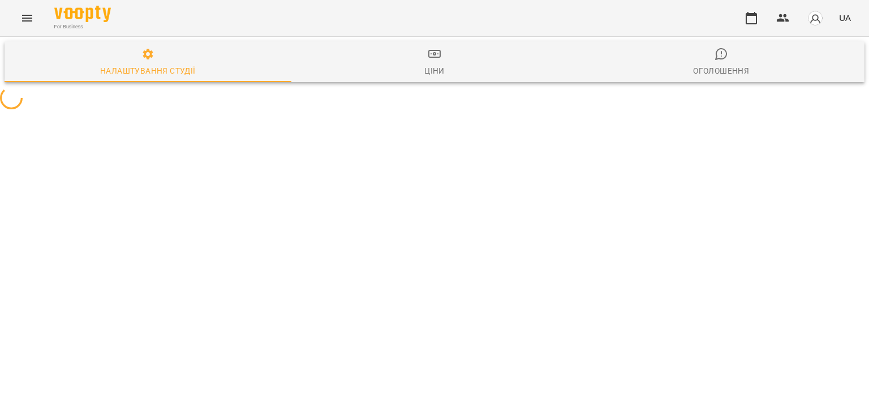 The image size is (869, 418). I want to click on img: avatar_s.png, so click(815, 18).